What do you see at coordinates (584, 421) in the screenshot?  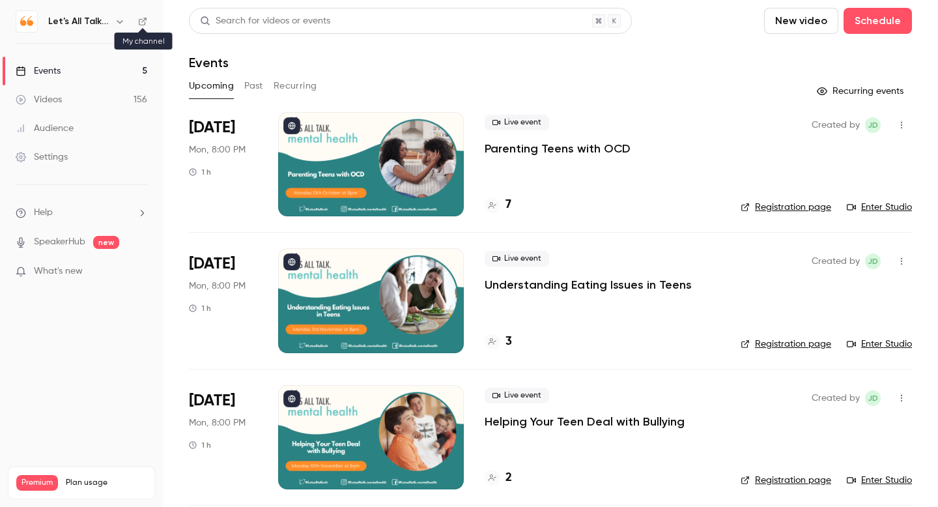 I see `a: Helping Your Teen Deal with Bullying` at bounding box center [584, 421].